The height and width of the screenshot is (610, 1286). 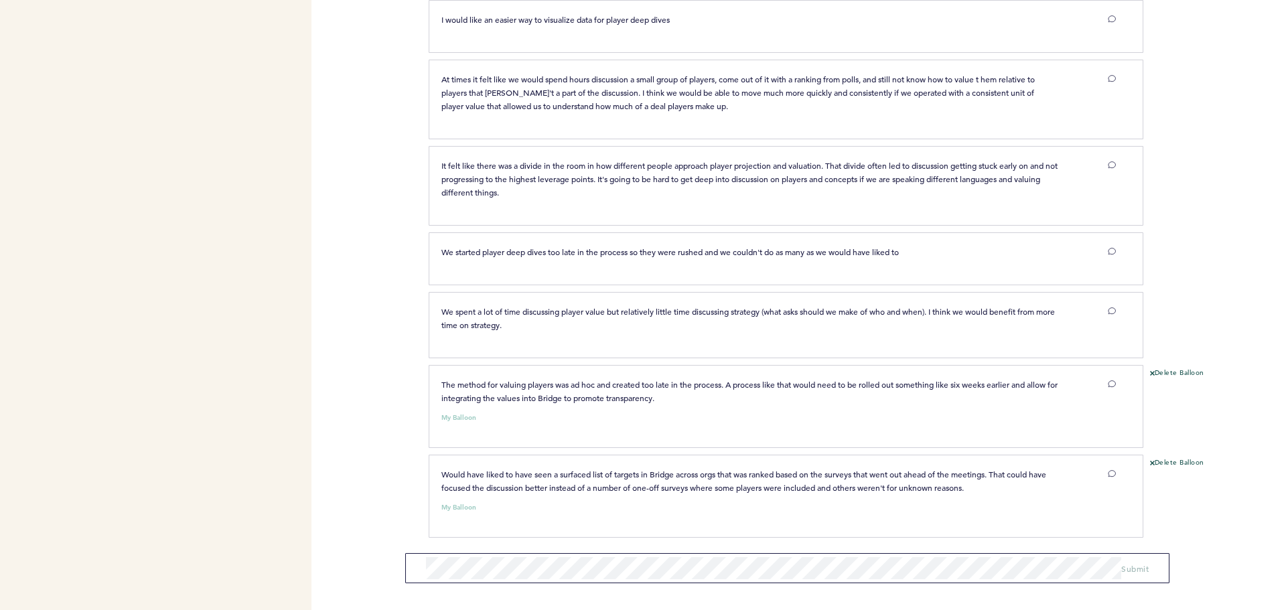 I want to click on span: We spent a lot of time discussing player value but relatively little time discussing strategy (wh..., so click(x=749, y=318).